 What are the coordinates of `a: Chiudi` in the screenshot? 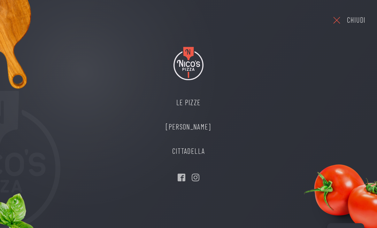 It's located at (349, 20).